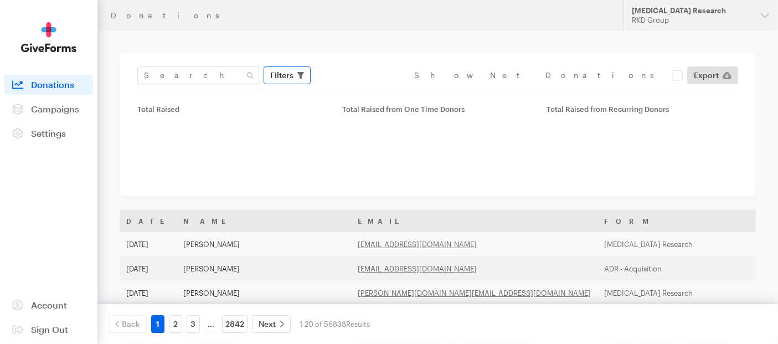 This screenshot has height=344, width=778. What do you see at coordinates (264, 221) in the screenshot?
I see `th: Name` at bounding box center [264, 221].